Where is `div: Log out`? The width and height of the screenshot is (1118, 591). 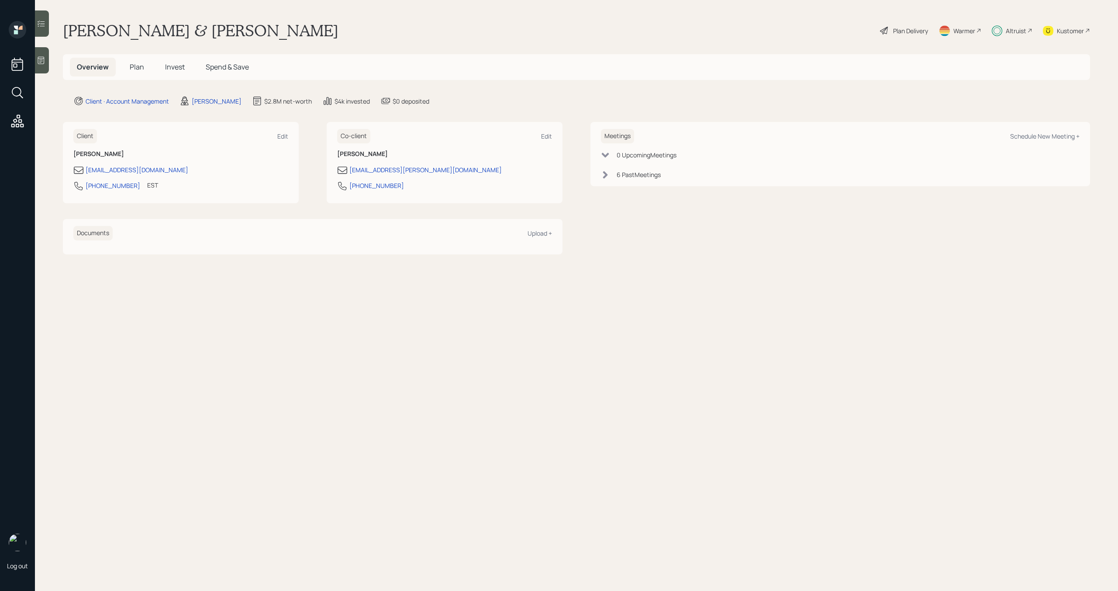 div: Log out is located at coordinates (17, 565).